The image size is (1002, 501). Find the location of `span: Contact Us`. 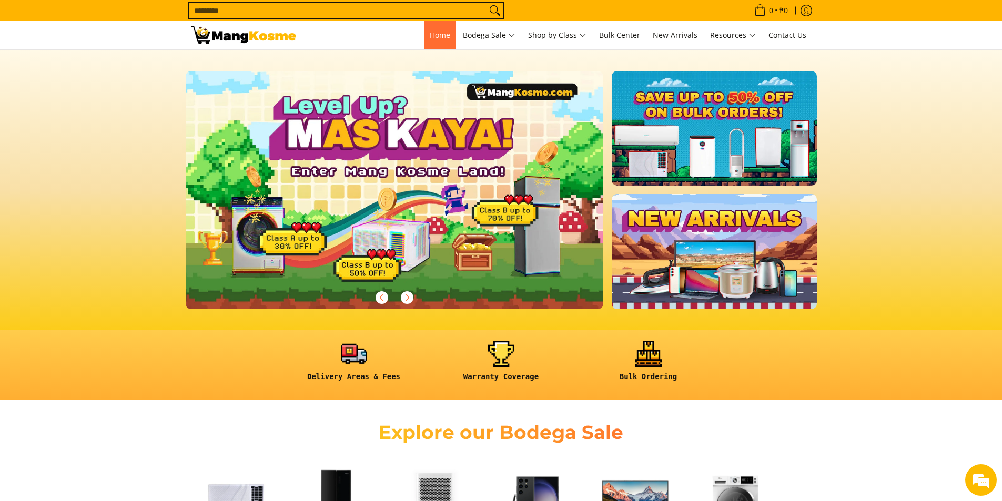

span: Contact Us is located at coordinates (787, 35).